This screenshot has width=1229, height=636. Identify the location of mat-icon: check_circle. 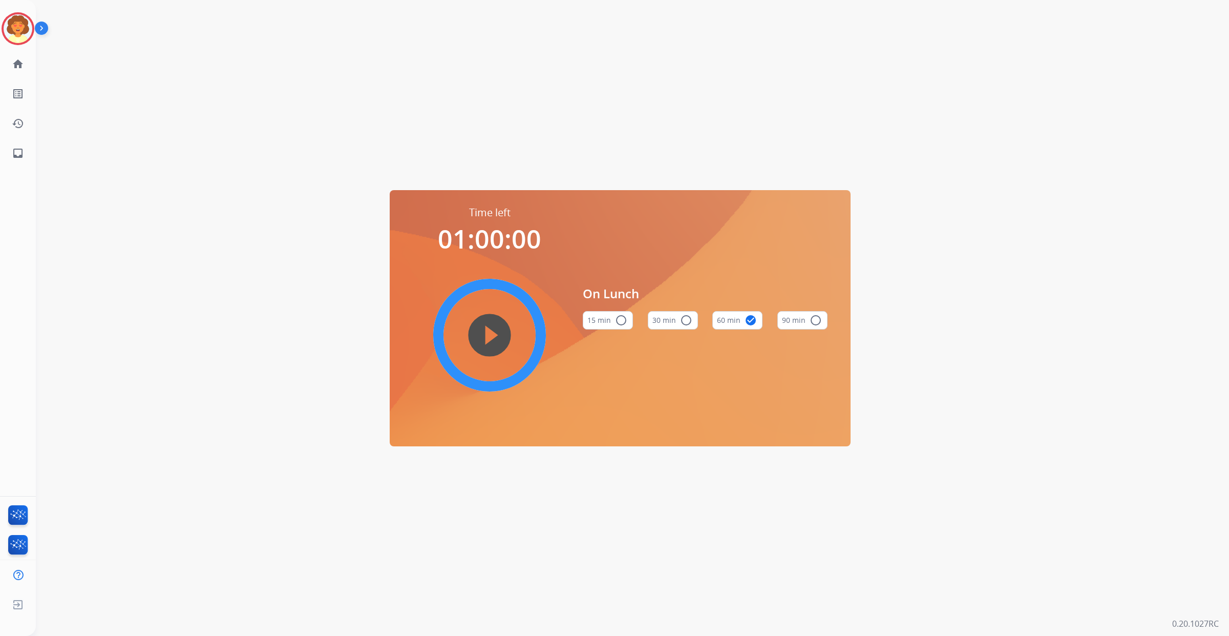
(751, 320).